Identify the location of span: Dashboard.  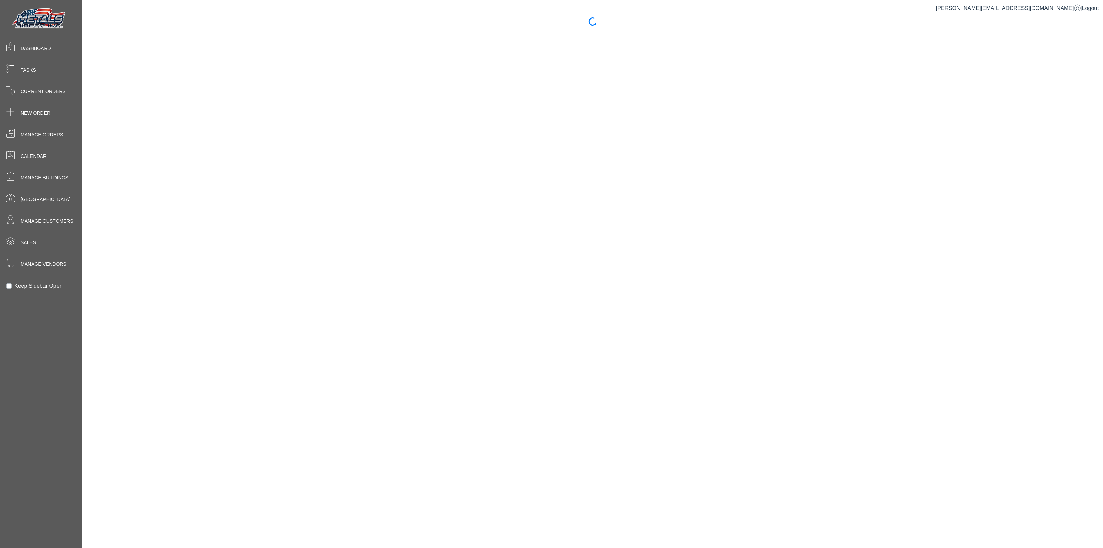
(36, 48).